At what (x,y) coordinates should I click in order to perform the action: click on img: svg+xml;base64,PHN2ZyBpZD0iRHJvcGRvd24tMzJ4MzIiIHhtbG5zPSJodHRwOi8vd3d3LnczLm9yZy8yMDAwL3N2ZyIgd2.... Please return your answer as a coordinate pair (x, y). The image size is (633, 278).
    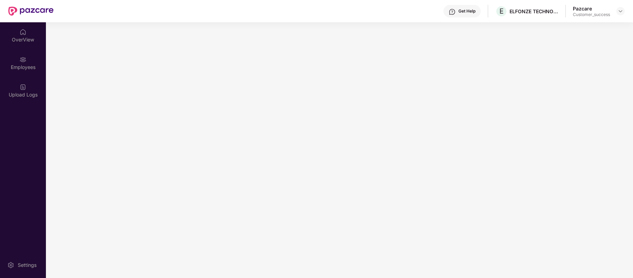
    Looking at the image, I should click on (620, 11).